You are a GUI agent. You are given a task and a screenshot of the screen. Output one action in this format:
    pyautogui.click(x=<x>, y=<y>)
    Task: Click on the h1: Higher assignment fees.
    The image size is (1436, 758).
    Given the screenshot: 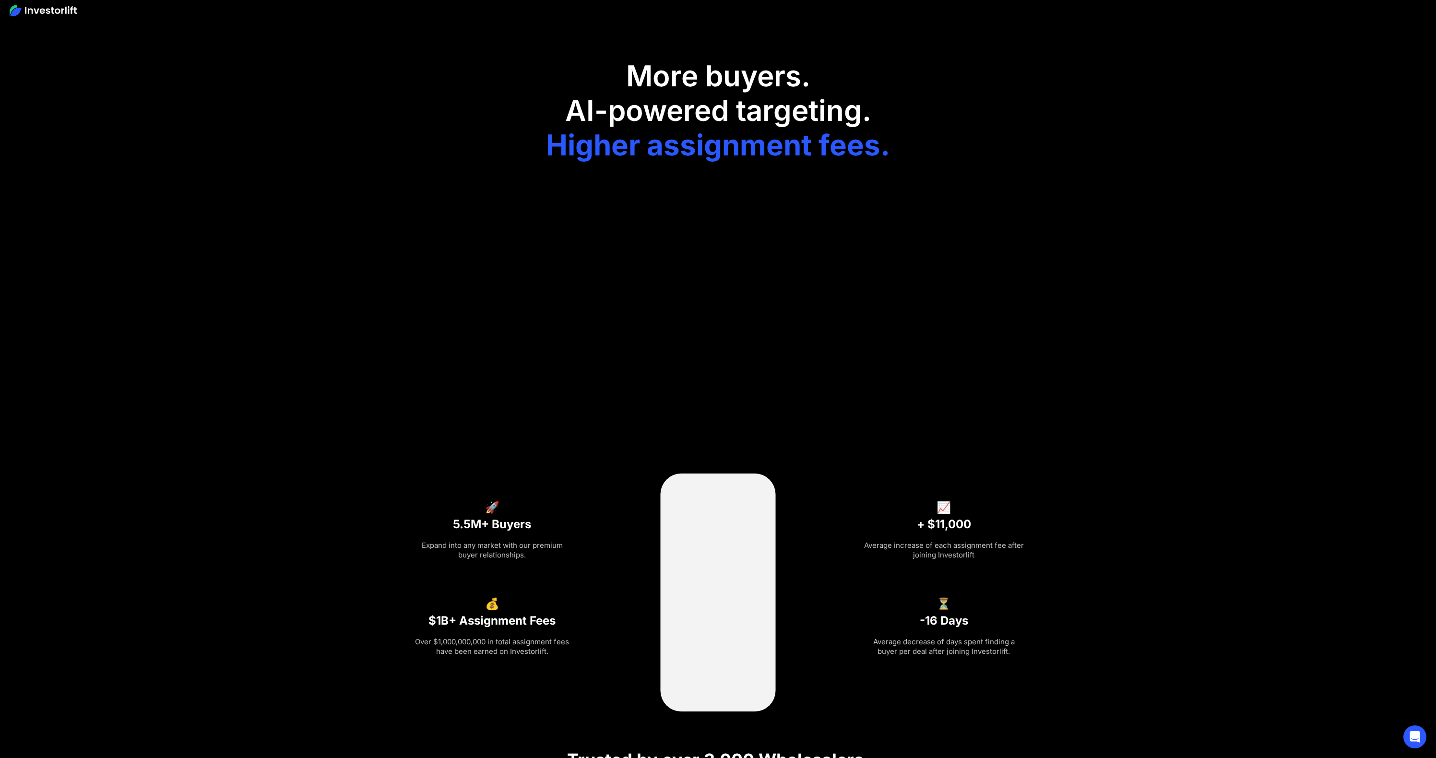 What is the action you would take?
    pyautogui.click(x=718, y=147)
    